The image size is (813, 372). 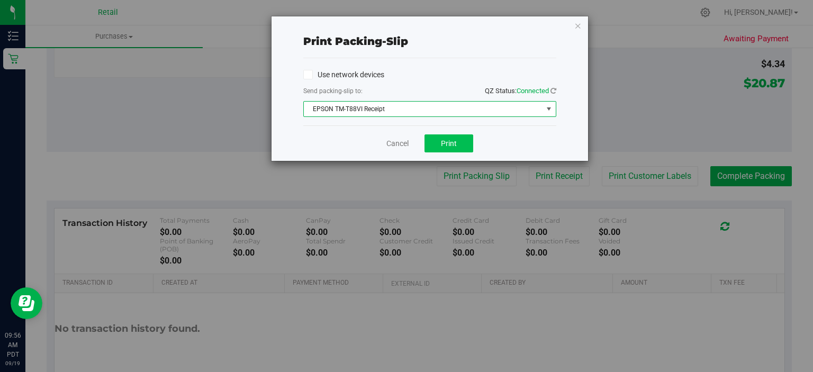 I want to click on span: Print packing-slip, so click(x=356, y=41).